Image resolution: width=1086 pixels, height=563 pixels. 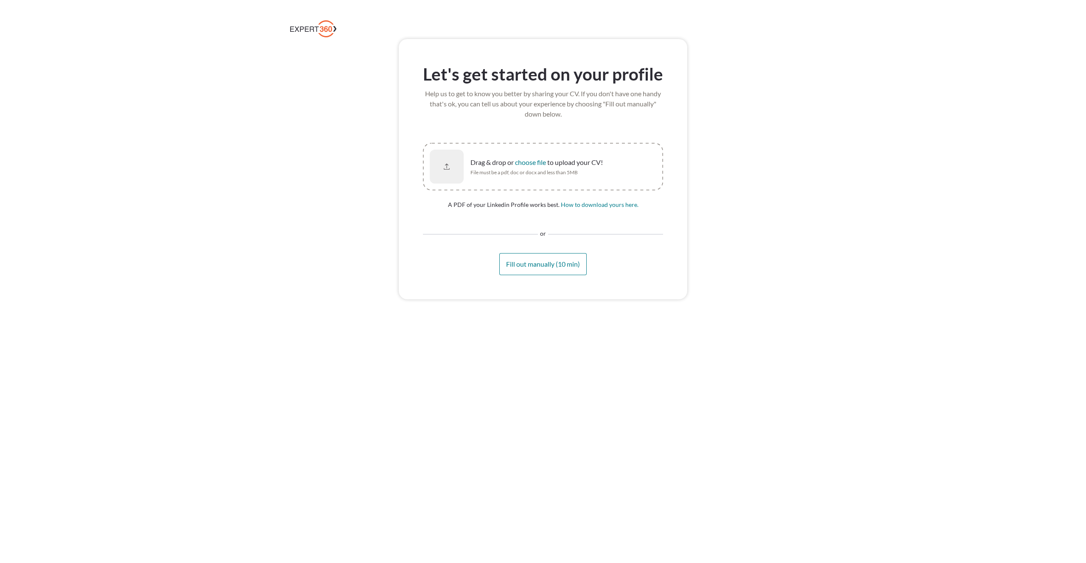 I want to click on span: Fill out manually (10 min), so click(x=543, y=264).